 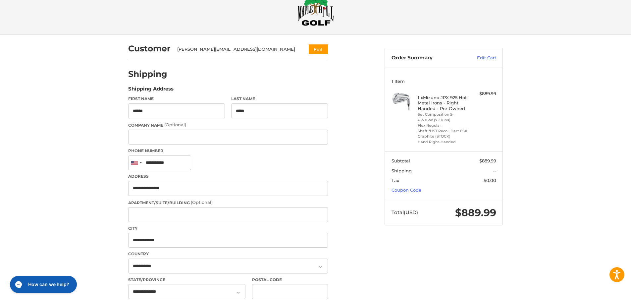 What do you see at coordinates (176, 99) in the screenshot?
I see `label: First Name` at bounding box center [176, 99].